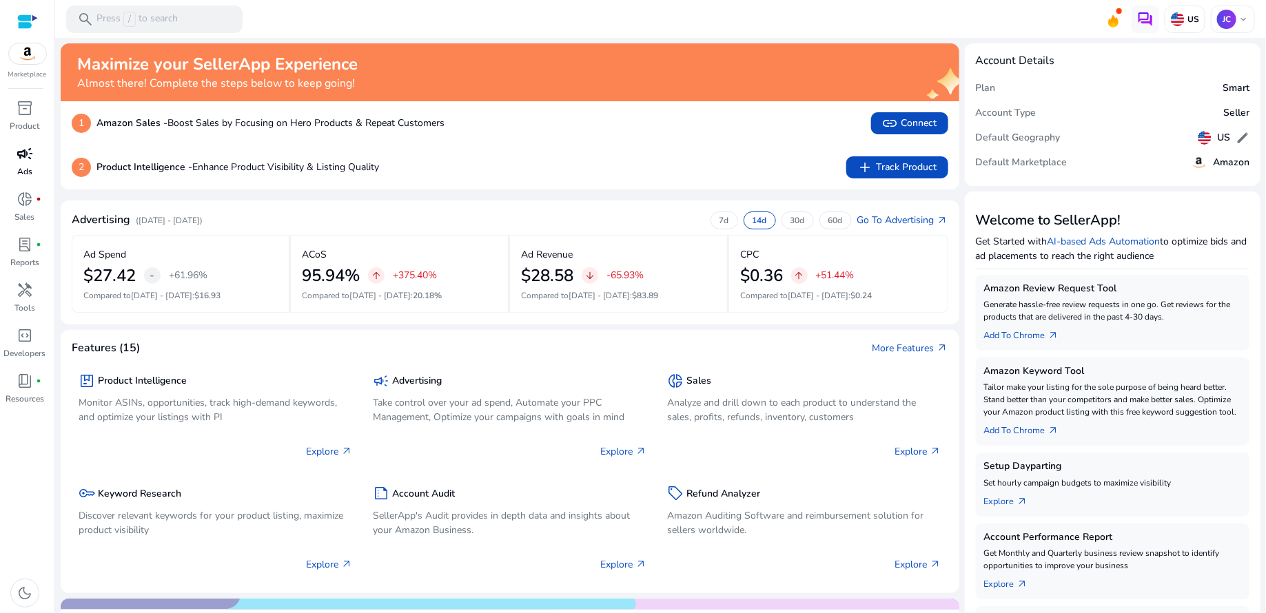  Describe the element at coordinates (897, 167) in the screenshot. I see `button: addTrack Product` at that location.